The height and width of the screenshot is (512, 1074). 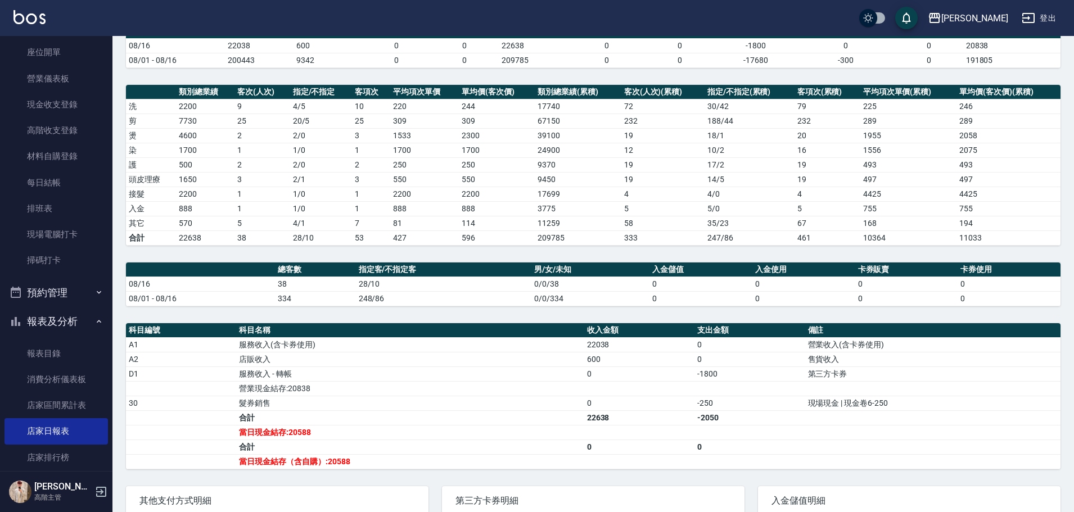 I want to click on button: 報表及分析, so click(x=56, y=322).